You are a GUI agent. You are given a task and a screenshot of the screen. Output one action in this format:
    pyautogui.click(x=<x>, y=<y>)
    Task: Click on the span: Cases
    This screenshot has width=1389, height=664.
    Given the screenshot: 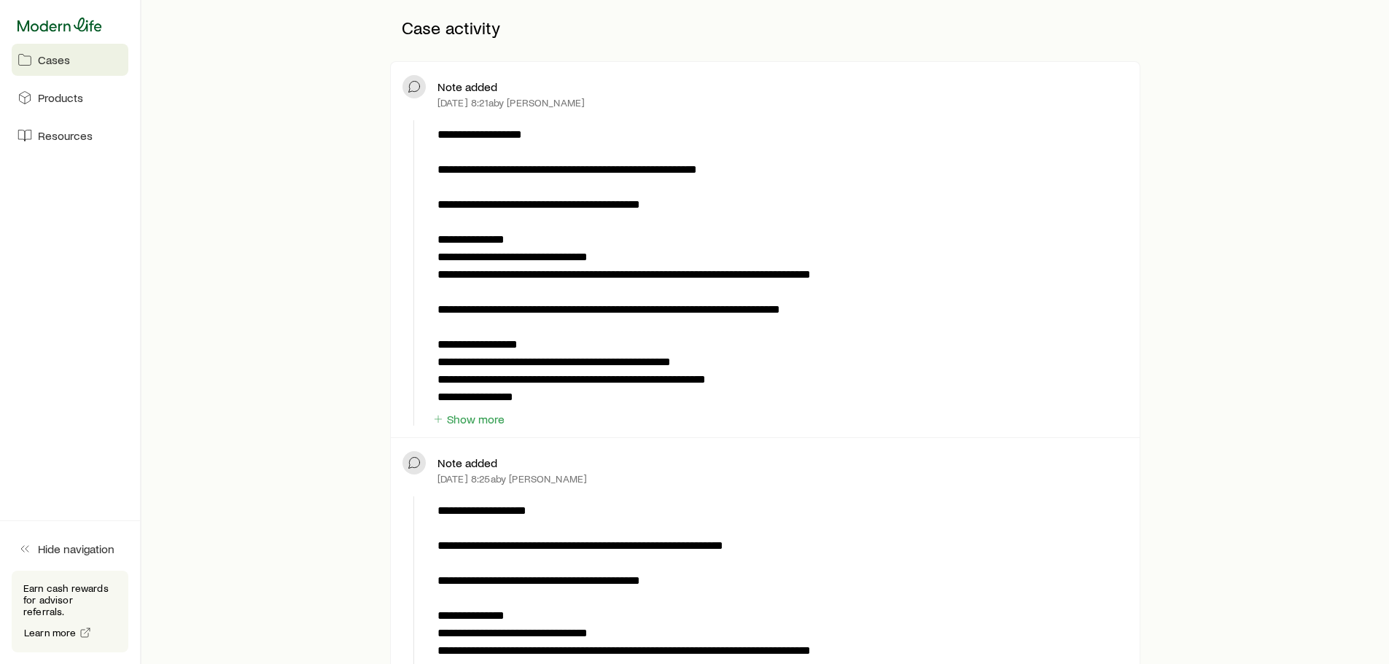 What is the action you would take?
    pyautogui.click(x=54, y=60)
    